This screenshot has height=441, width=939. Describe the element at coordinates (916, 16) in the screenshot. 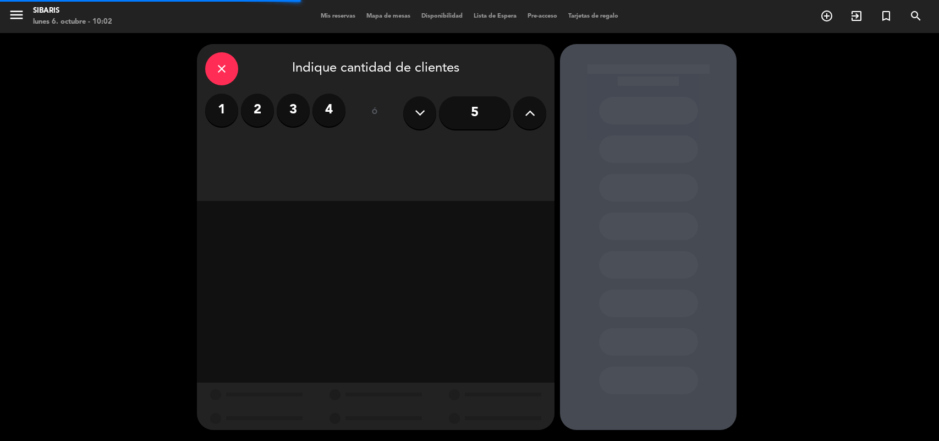

I see `i: search` at that location.